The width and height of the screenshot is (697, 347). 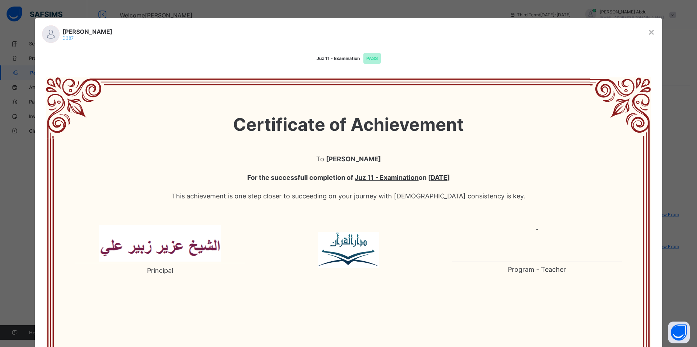 I want to click on button: Open asap, so click(x=679, y=332).